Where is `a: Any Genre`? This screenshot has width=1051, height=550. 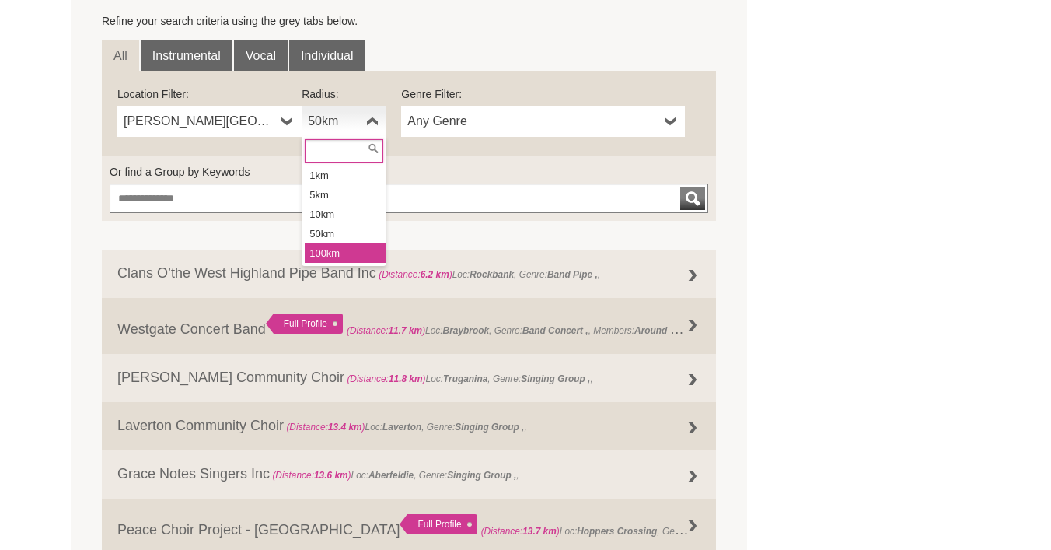 a: Any Genre is located at coordinates (543, 121).